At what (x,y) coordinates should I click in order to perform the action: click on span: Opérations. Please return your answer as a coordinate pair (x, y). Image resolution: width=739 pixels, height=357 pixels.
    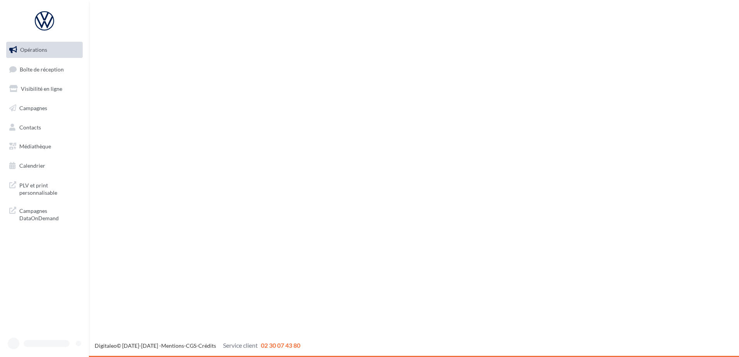
    Looking at the image, I should click on (34, 49).